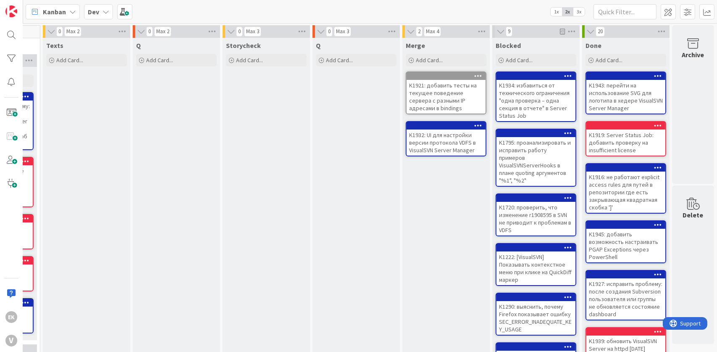 The width and height of the screenshot is (717, 352). What do you see at coordinates (243, 45) in the screenshot?
I see `span: Storycheck` at bounding box center [243, 45].